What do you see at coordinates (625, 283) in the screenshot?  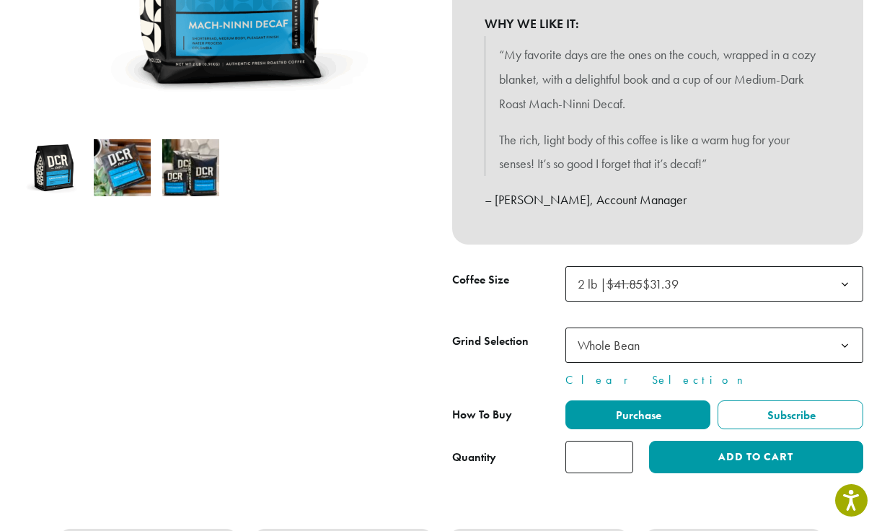 I see `del: $41.85` at bounding box center [625, 283].